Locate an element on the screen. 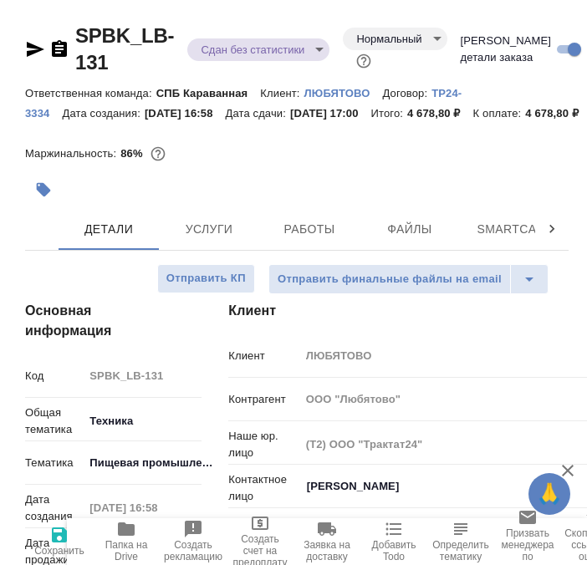  p: Дата сдачи: is located at coordinates (258, 113).